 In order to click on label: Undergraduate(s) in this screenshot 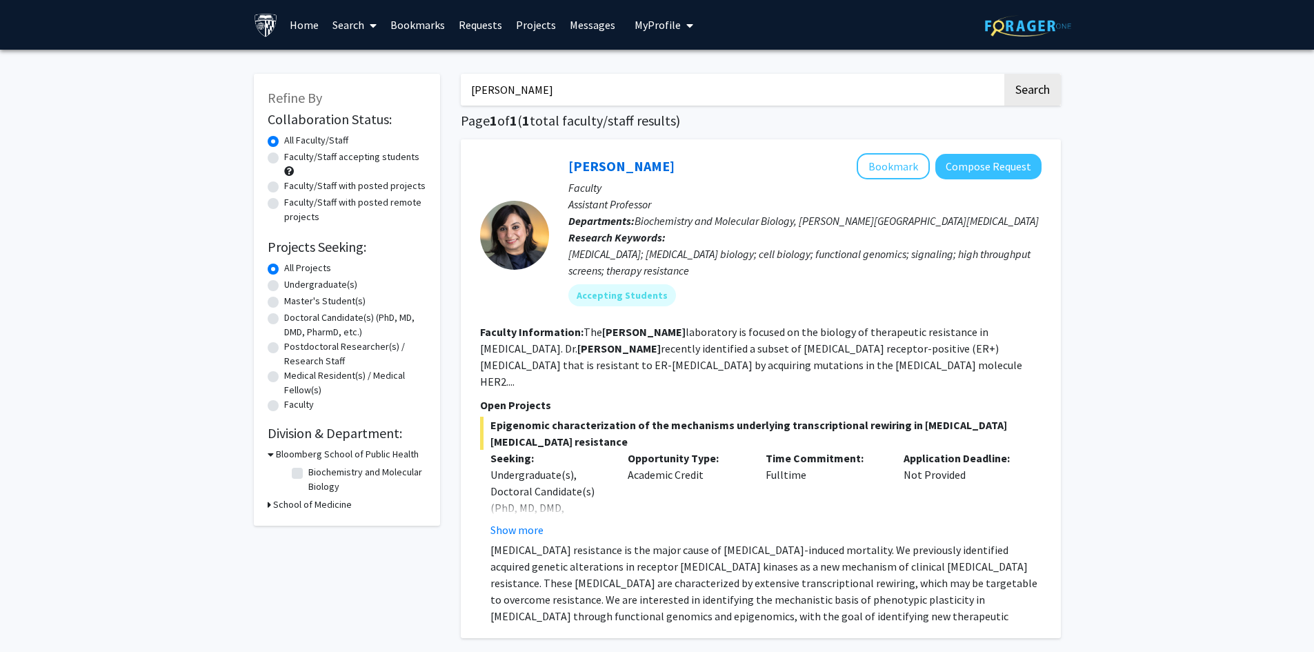, I will do `click(321, 284)`.